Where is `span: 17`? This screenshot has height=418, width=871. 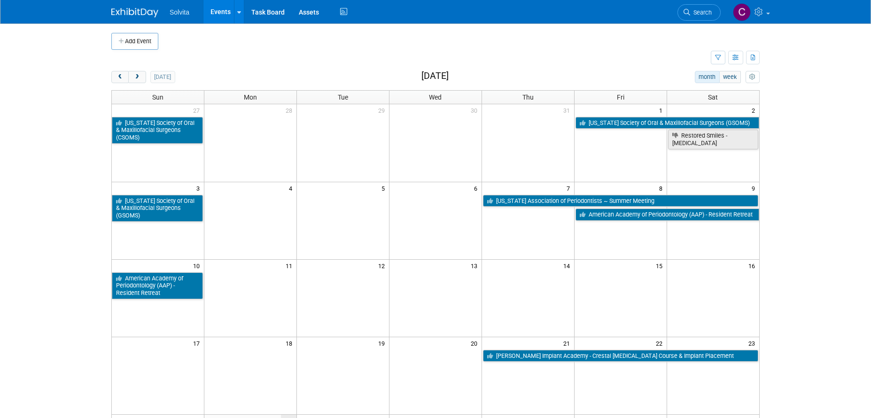 span: 17 is located at coordinates (198, 343).